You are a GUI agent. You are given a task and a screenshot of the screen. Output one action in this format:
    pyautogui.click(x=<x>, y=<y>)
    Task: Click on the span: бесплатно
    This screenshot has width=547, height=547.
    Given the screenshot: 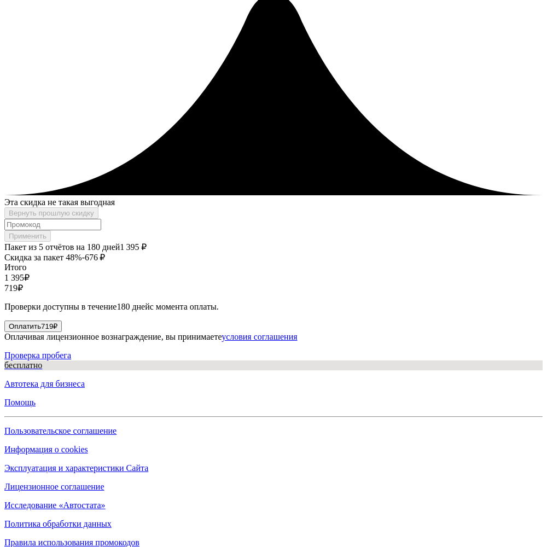 What is the action you would take?
    pyautogui.click(x=23, y=365)
    